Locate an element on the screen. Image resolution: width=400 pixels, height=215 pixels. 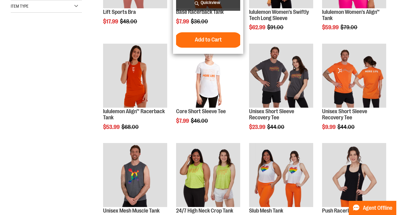
a: lululemon Women's Swiftly Tech Long Sleeve is located at coordinates (279, 15).